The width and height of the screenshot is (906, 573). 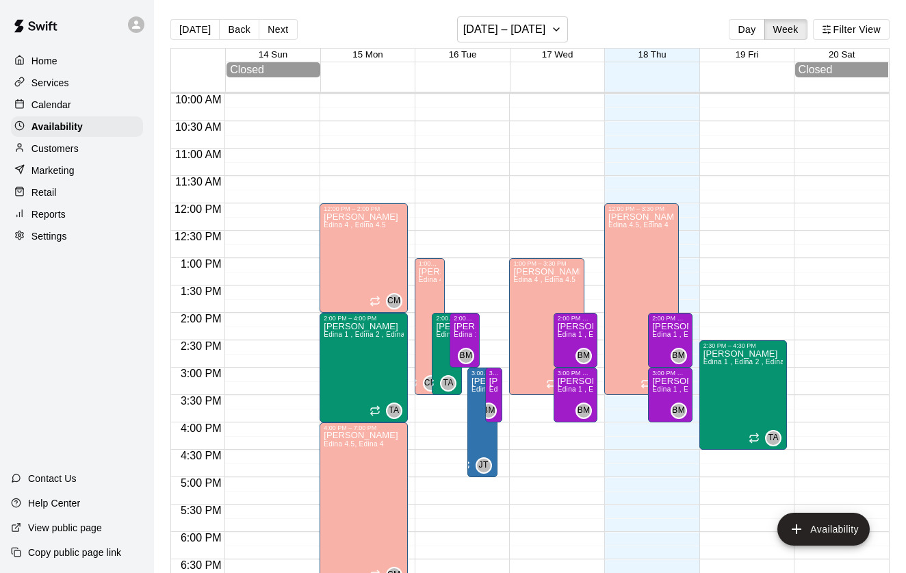 I want to click on button: Filter View, so click(x=851, y=29).